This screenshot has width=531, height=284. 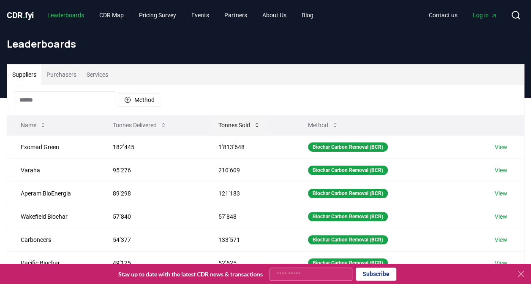 What do you see at coordinates (307, 15) in the screenshot?
I see `a: Blog` at bounding box center [307, 15].